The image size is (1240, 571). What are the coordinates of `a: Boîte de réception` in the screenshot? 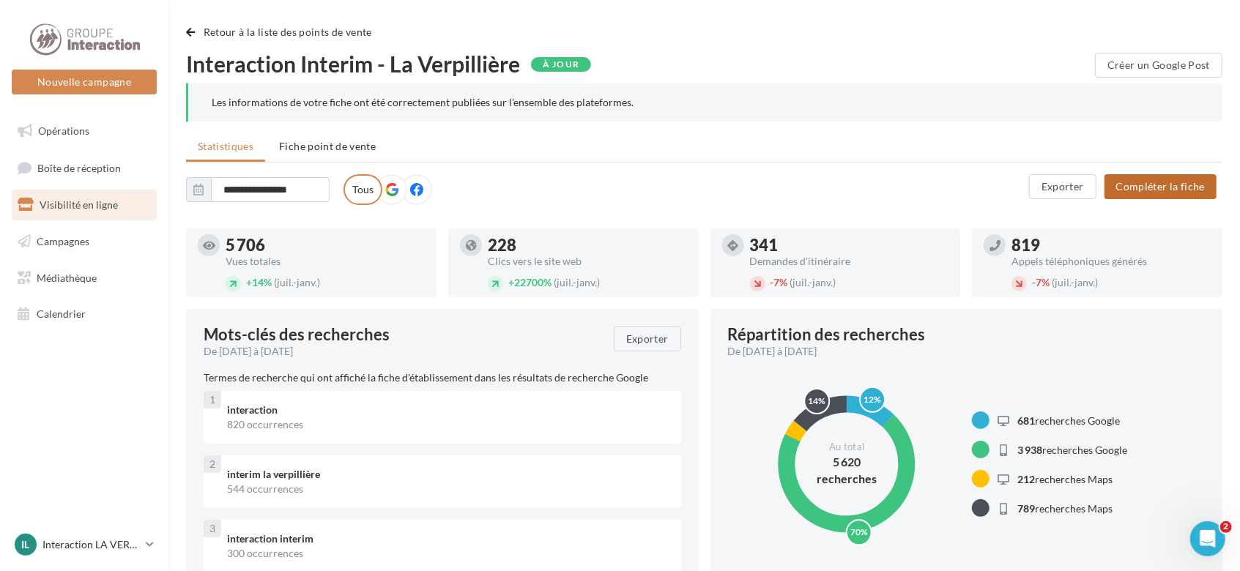 It's located at (84, 168).